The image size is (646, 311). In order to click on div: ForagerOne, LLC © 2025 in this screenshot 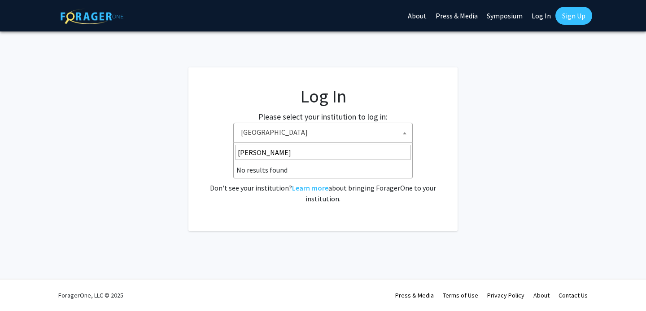, I will do `click(91, 295)`.